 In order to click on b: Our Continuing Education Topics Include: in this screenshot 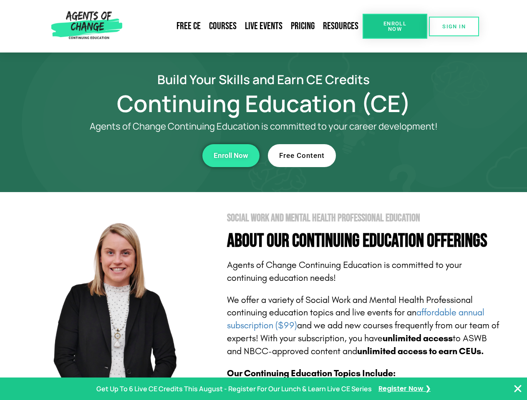, I will do `click(311, 374)`.